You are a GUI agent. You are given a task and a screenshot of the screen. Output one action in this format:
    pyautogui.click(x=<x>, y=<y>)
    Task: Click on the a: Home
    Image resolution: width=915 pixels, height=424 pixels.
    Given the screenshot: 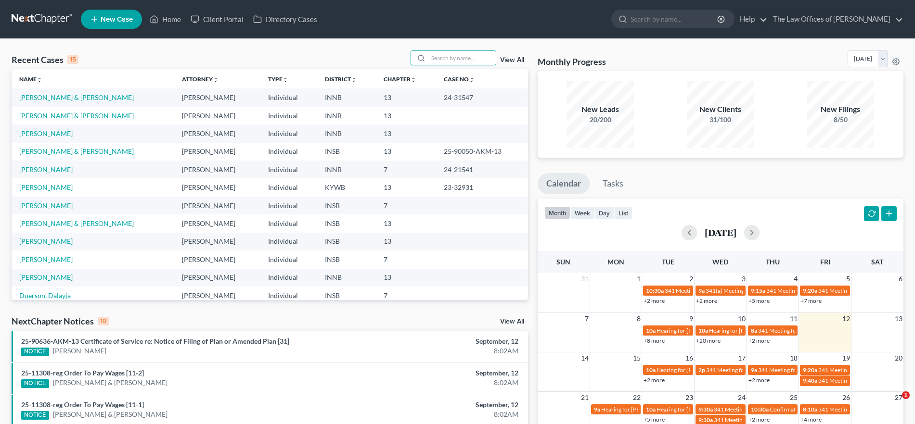 What is the action you would take?
    pyautogui.click(x=165, y=19)
    